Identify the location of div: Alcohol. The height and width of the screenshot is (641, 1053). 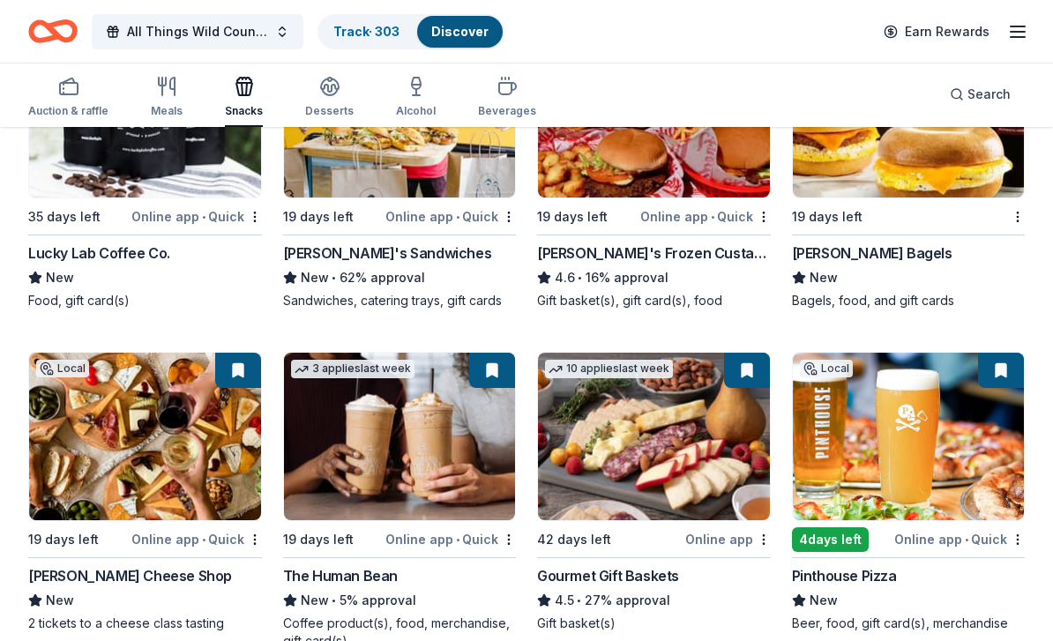
(415, 111).